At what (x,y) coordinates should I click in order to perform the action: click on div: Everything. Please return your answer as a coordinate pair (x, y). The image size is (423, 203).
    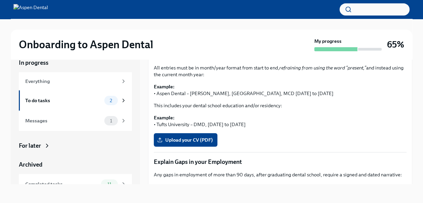
    Looking at the image, I should click on (71, 81).